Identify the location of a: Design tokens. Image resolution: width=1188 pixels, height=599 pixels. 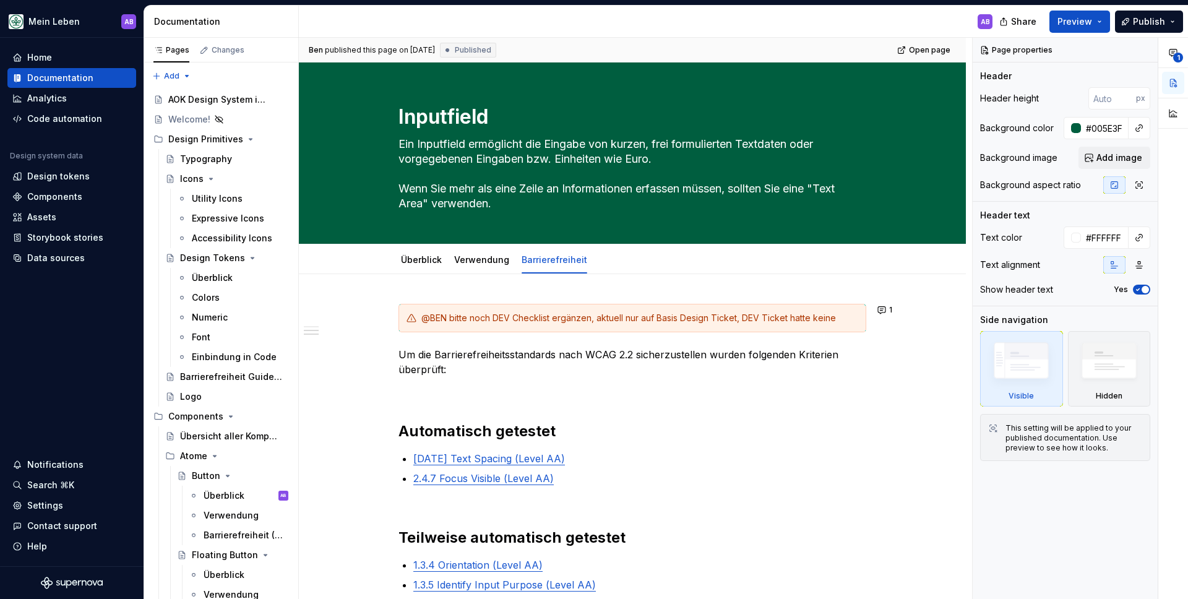
(72, 176).